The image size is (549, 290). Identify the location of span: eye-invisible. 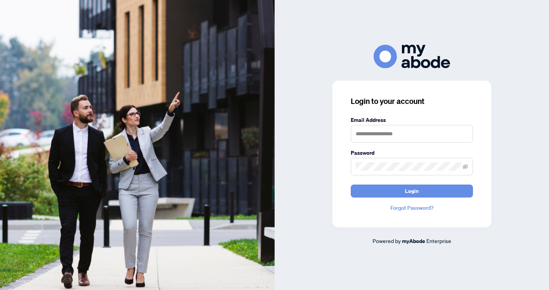
(465, 167).